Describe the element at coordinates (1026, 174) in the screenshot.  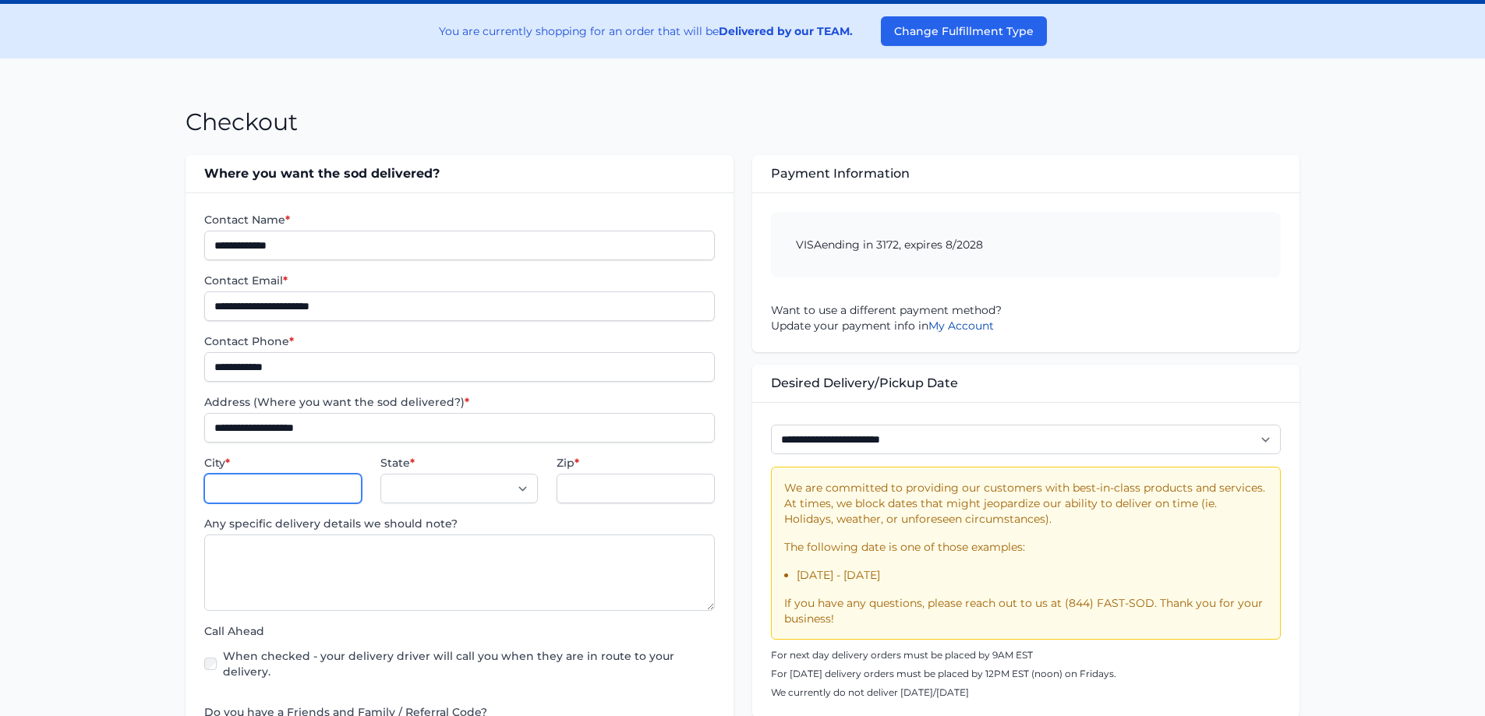
I see `div: Payment Information` at that location.